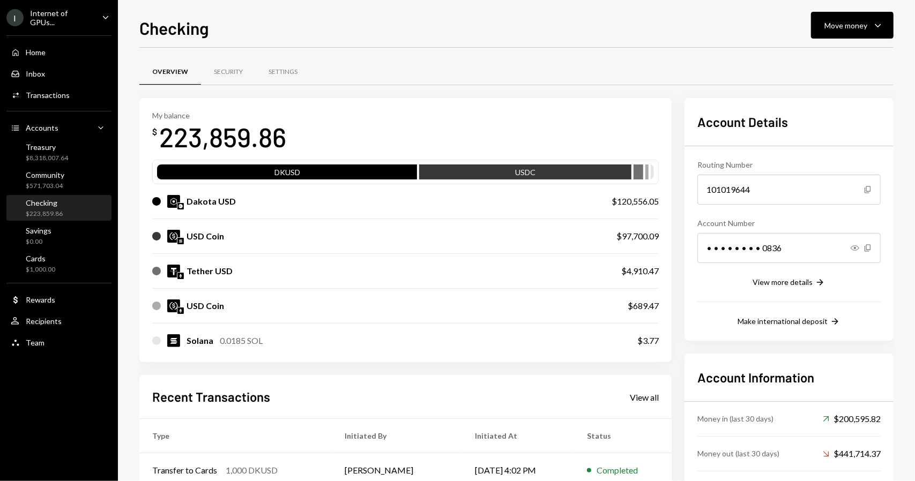  Describe the element at coordinates (635, 201) in the screenshot. I see `div: $120,556.05` at that location.